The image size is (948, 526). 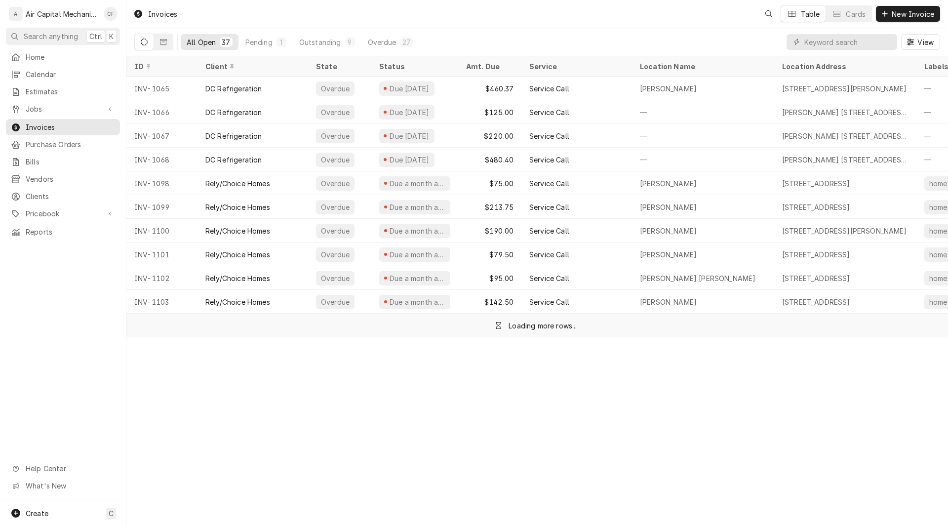 What do you see at coordinates (162, 183) in the screenshot?
I see `div: INV-1098` at bounding box center [162, 183].